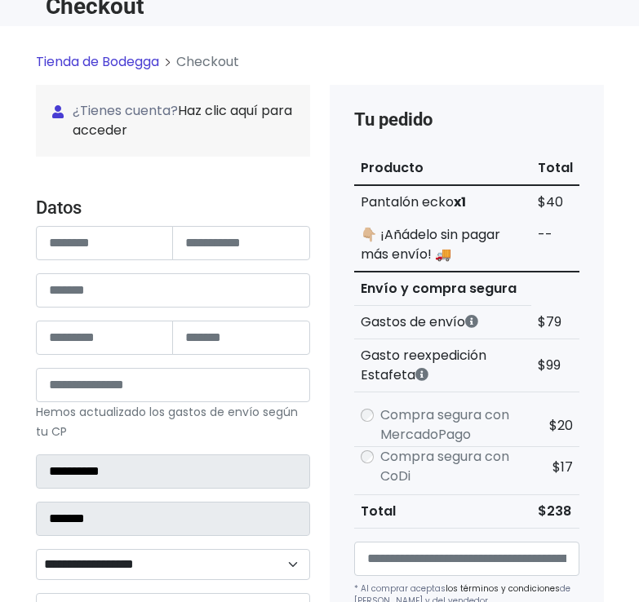 The image size is (639, 602). What do you see at coordinates (555, 511) in the screenshot?
I see `td: $238` at bounding box center [555, 511].